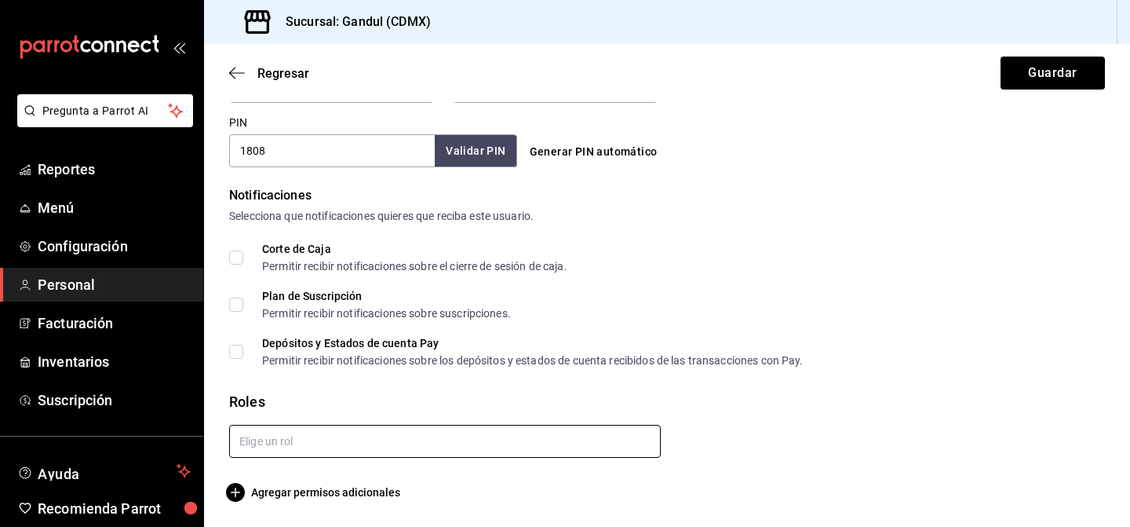 Image resolution: width=1130 pixels, height=527 pixels. What do you see at coordinates (283, 73) in the screenshot?
I see `span: Regresar` at bounding box center [283, 73].